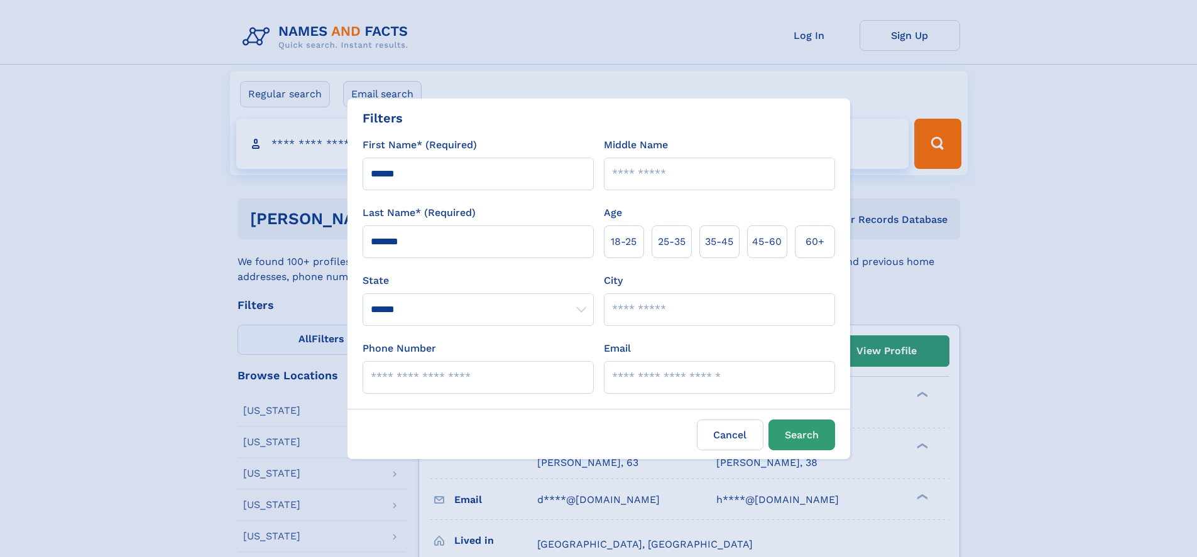 Image resolution: width=1197 pixels, height=557 pixels. Describe the element at coordinates (636, 145) in the screenshot. I see `label: Middle Name` at that location.